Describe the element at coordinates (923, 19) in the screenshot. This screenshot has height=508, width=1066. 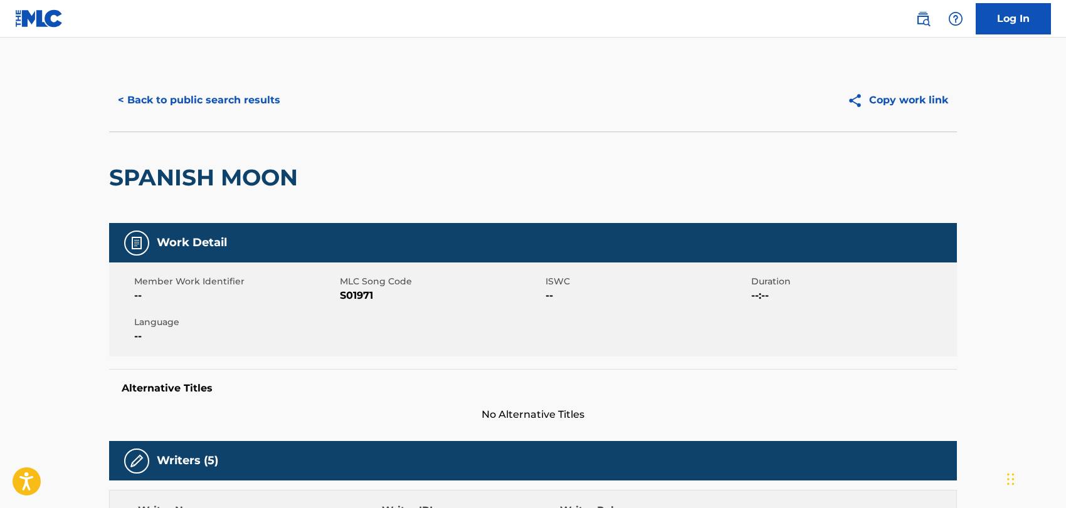
I see `img: search` at that location.